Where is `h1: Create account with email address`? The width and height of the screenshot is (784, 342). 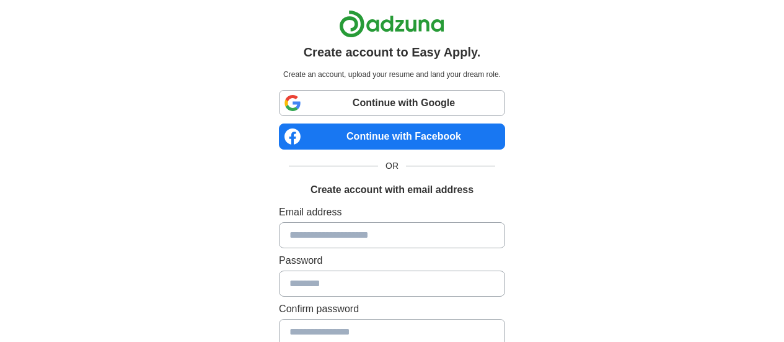
h1: Create account with email address is located at coordinates (392, 190).